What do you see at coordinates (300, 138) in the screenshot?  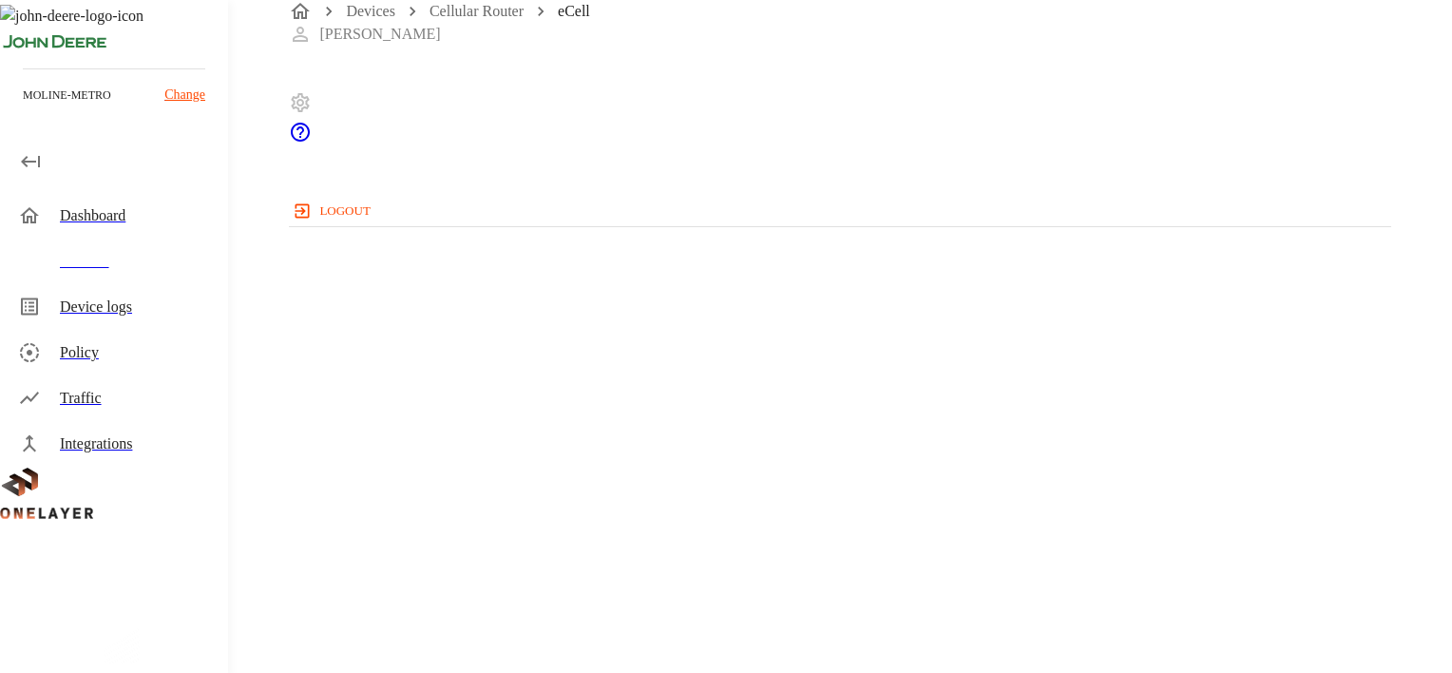 I see `span: Support Portal` at bounding box center [300, 138].